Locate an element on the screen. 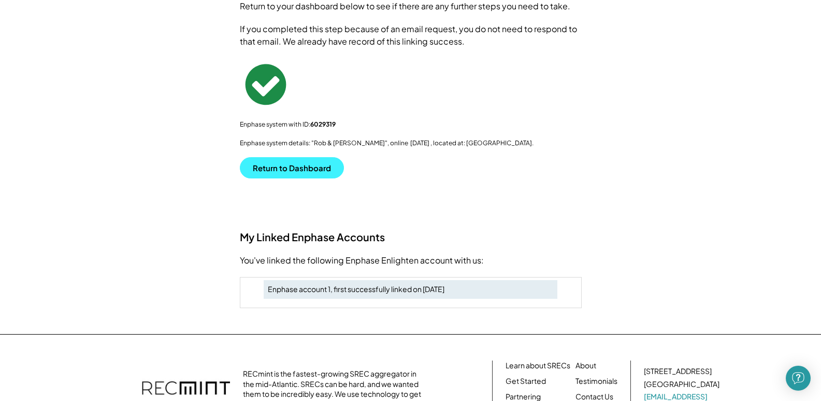  button: Return to Dashboard is located at coordinates (292, 167).